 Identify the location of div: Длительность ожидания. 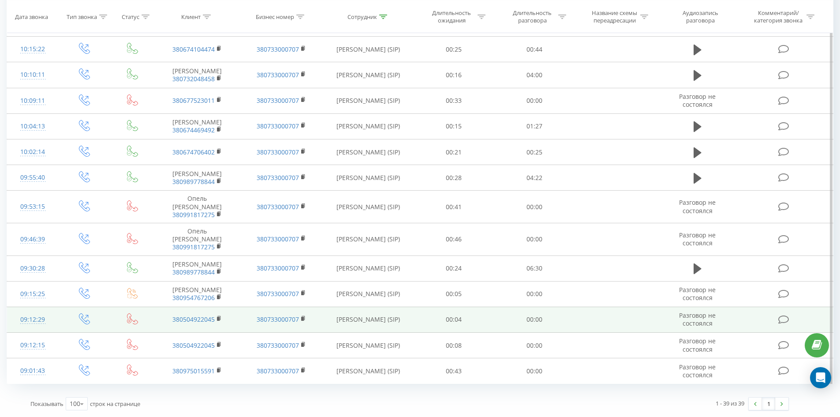
(451, 17).